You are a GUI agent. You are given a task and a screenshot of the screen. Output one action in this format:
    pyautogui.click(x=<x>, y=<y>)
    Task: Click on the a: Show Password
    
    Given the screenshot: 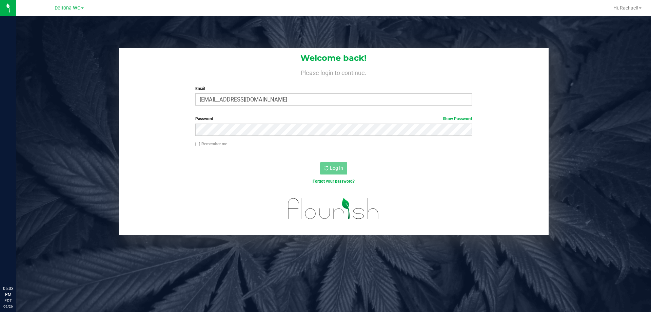 What is the action you would take?
    pyautogui.click(x=457, y=119)
    